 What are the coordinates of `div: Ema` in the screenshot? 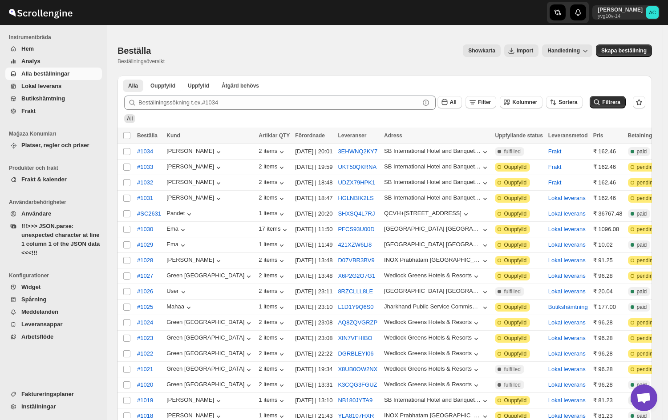 It's located at (177, 230).